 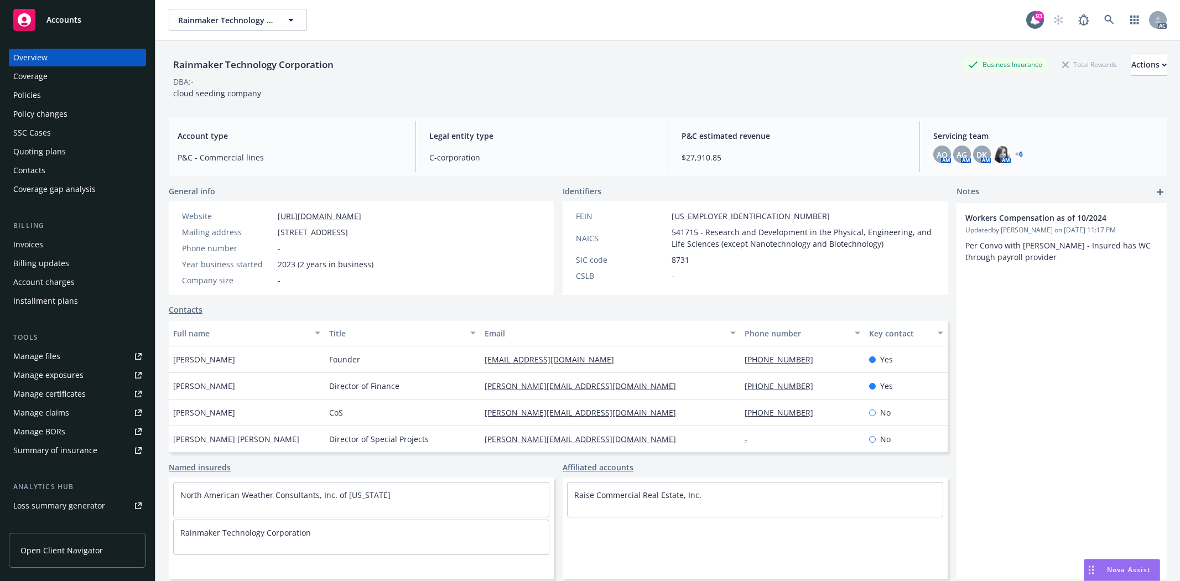 I want to click on a: Installment plans, so click(x=77, y=301).